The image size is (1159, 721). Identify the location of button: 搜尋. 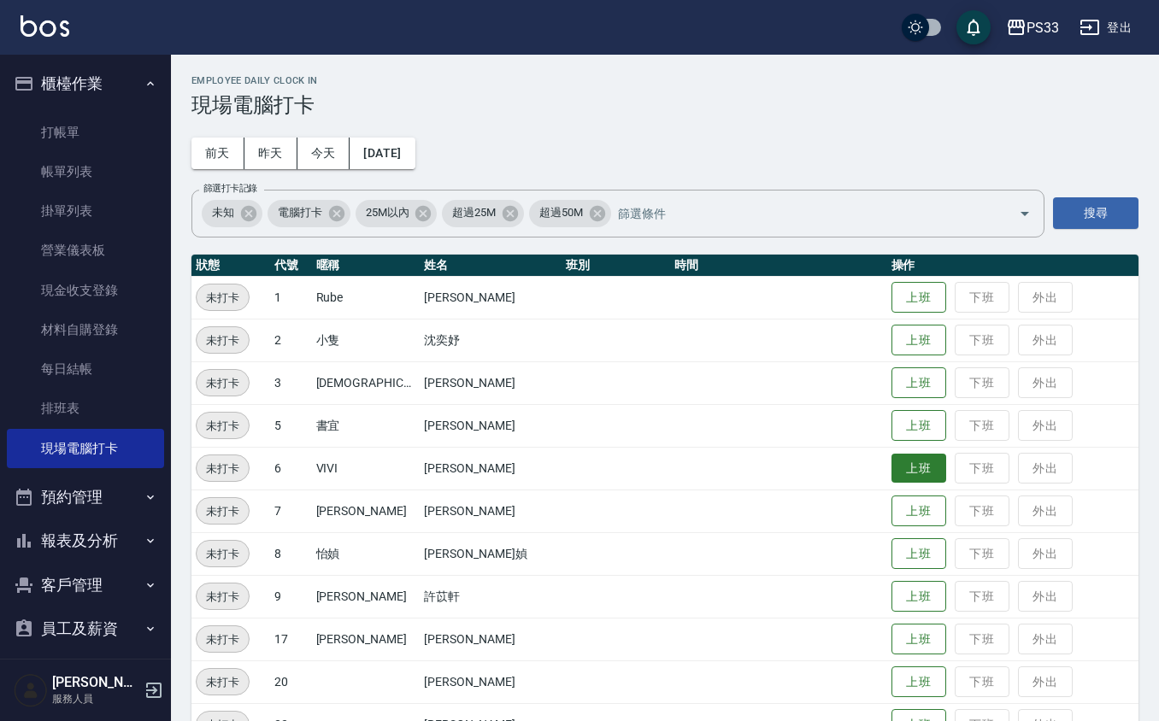
(1095, 213).